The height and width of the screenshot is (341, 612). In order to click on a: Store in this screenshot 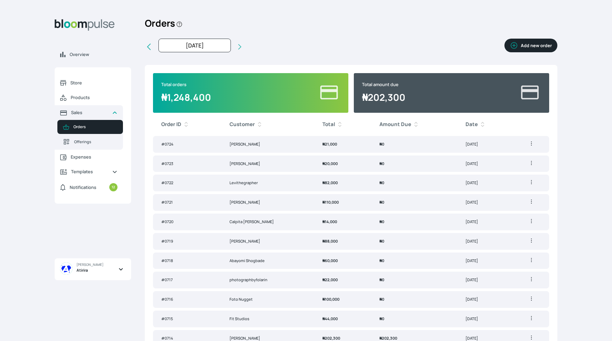, I will do `click(89, 83)`.